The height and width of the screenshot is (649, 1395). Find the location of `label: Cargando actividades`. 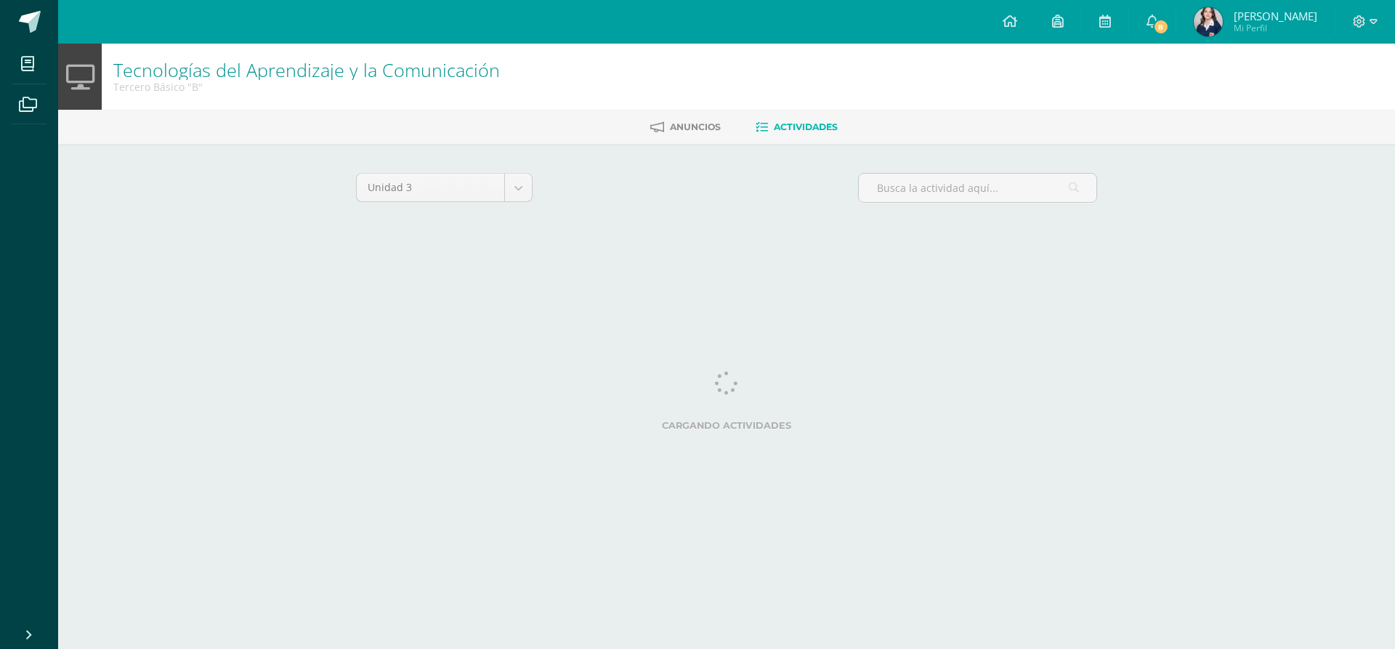

label: Cargando actividades is located at coordinates (726, 425).